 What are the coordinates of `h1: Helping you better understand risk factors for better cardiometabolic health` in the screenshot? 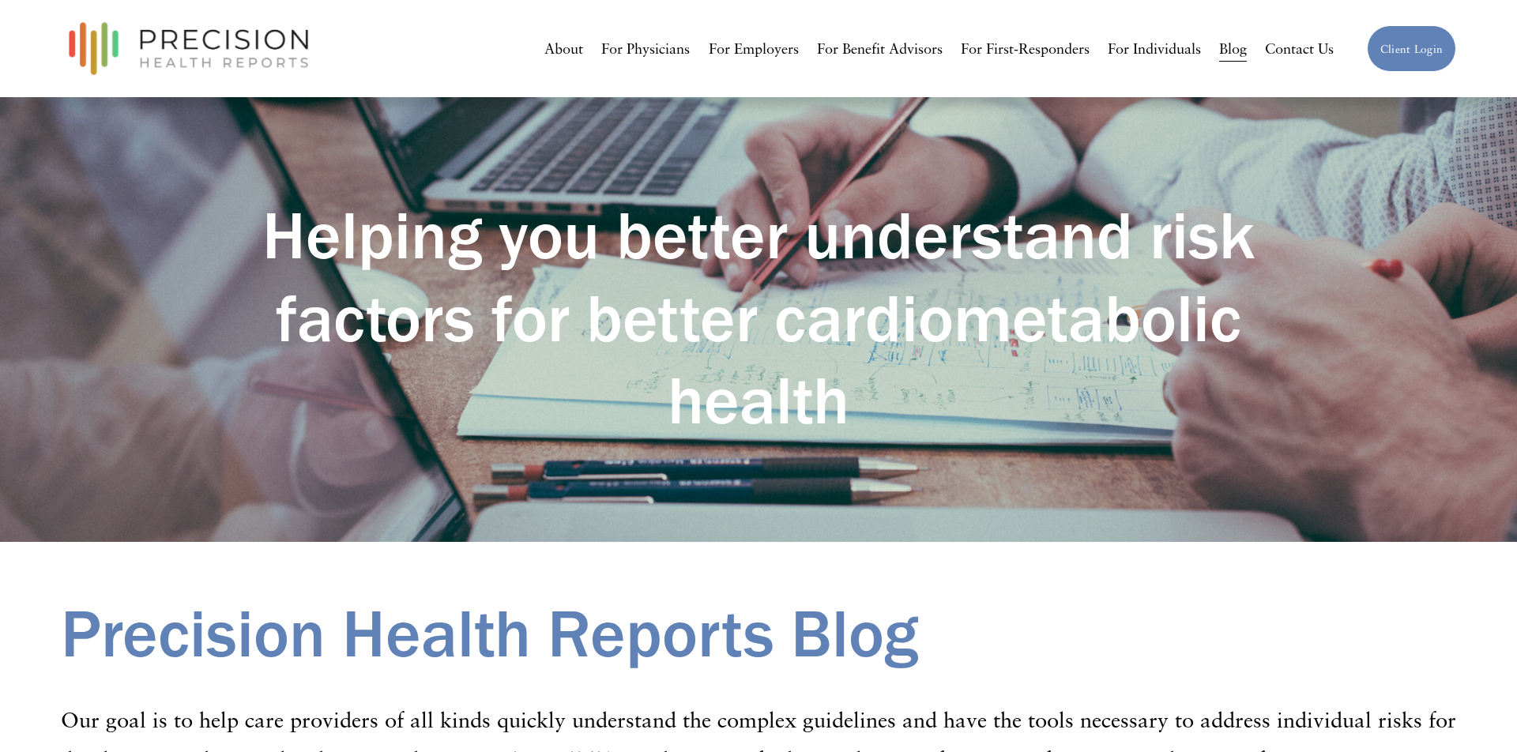 It's located at (758, 318).